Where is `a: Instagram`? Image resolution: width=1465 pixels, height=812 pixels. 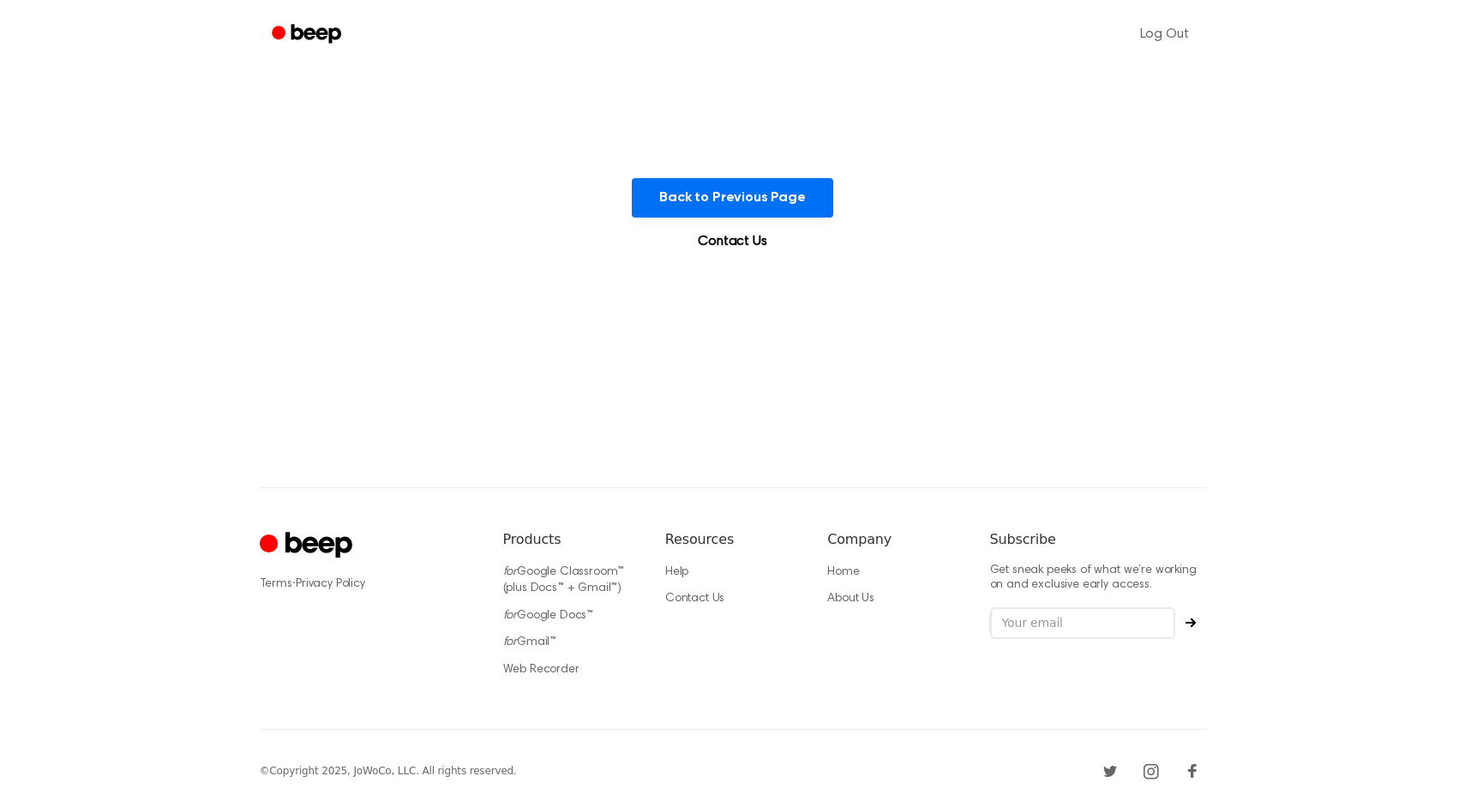 a: Instagram is located at coordinates (1151, 771).